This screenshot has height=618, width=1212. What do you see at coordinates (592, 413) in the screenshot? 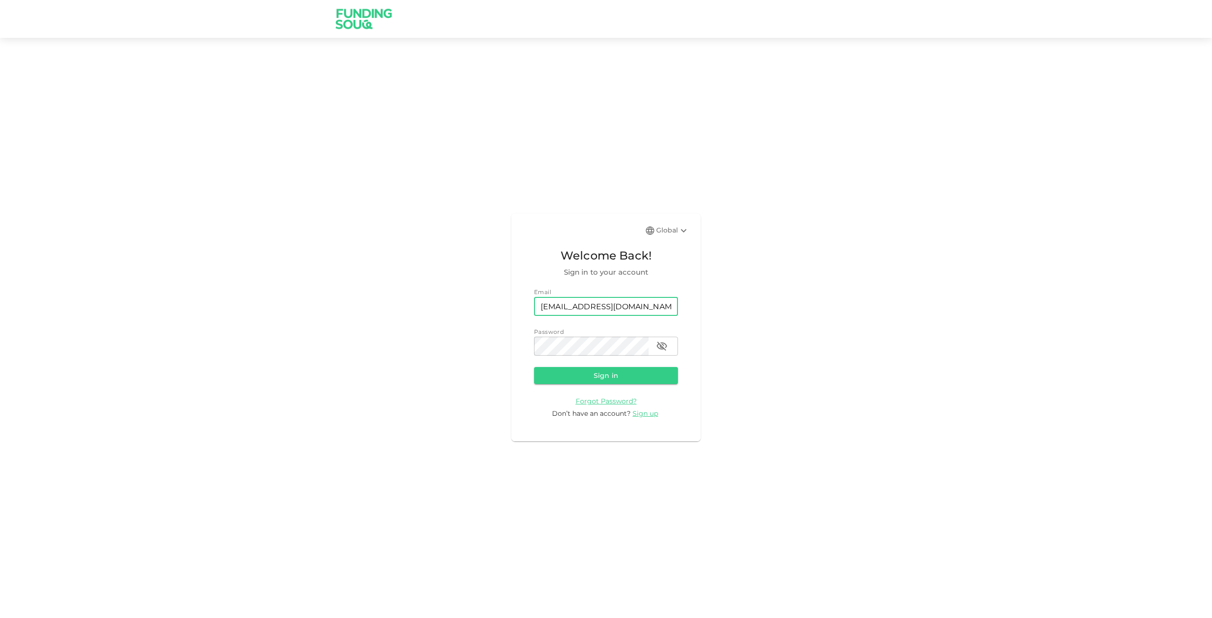
I see `span: Don’t have an account?` at bounding box center [592, 413].